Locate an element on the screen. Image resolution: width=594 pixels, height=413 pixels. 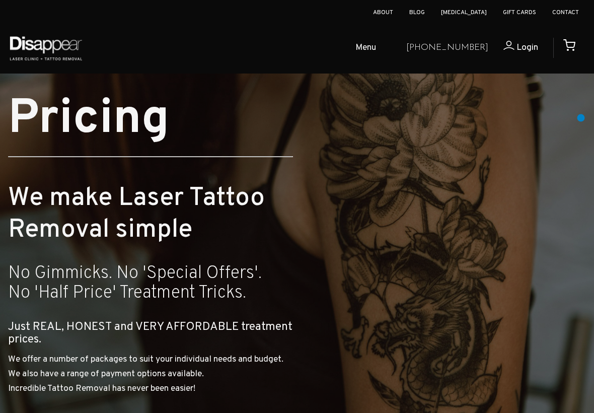
ul: Open Mobile Menu is located at coordinates (245, 48).